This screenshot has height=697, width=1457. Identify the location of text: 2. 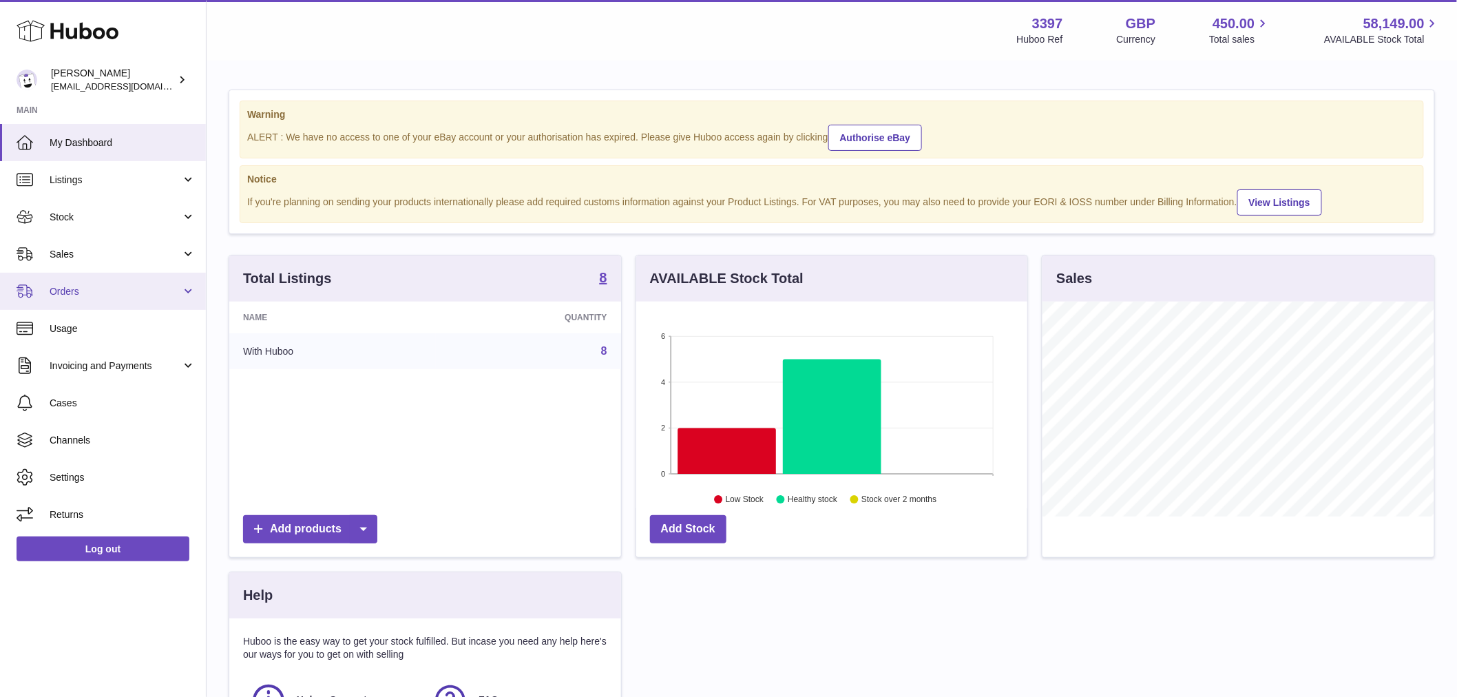
(663, 428).